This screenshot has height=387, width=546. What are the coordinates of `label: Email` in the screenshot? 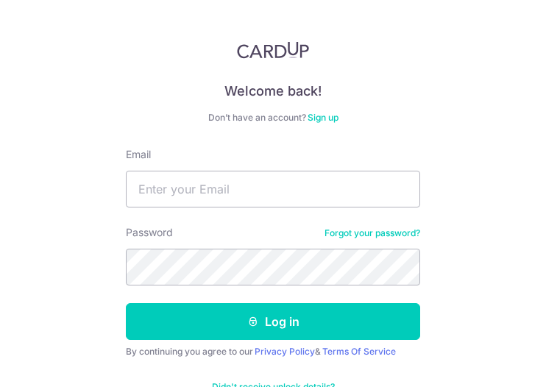 It's located at (138, 155).